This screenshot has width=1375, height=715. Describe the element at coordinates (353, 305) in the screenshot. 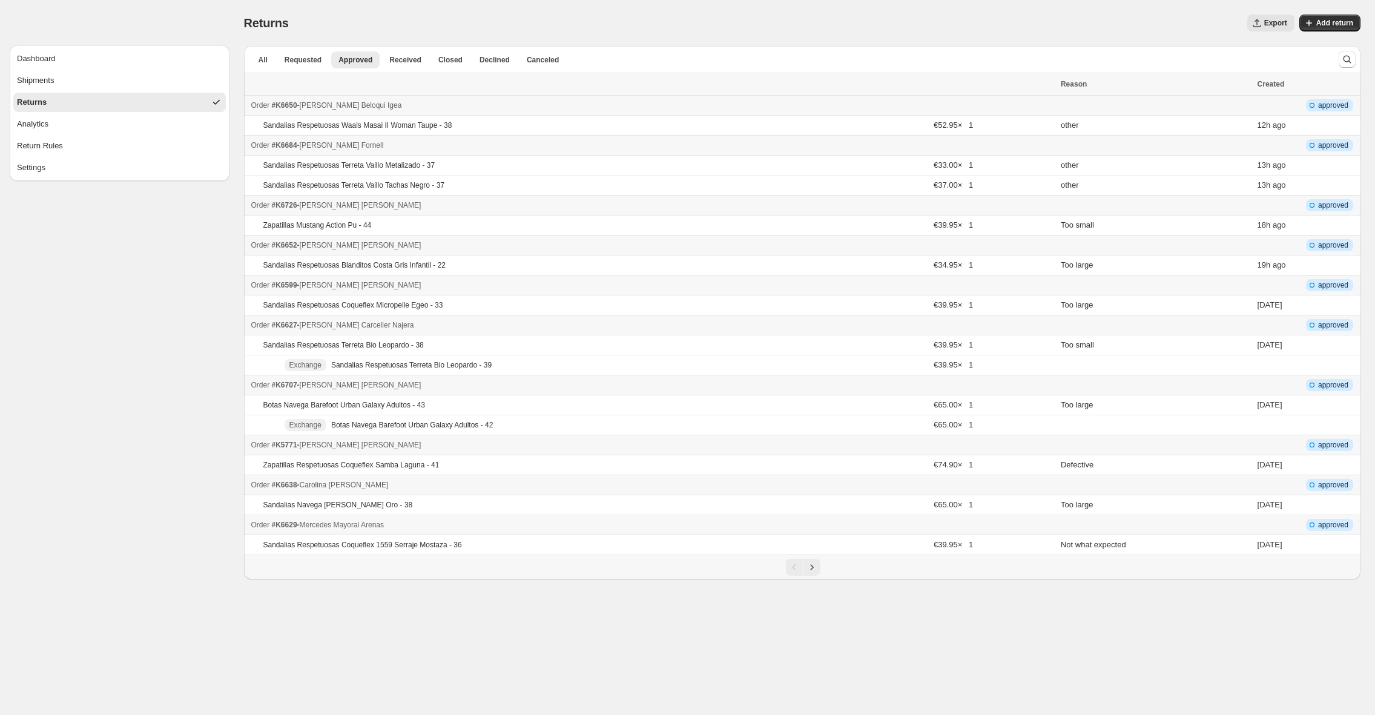

I see `p: Sandalias Respetuosas Coqueflex Micropelle Egeo - 33` at that location.